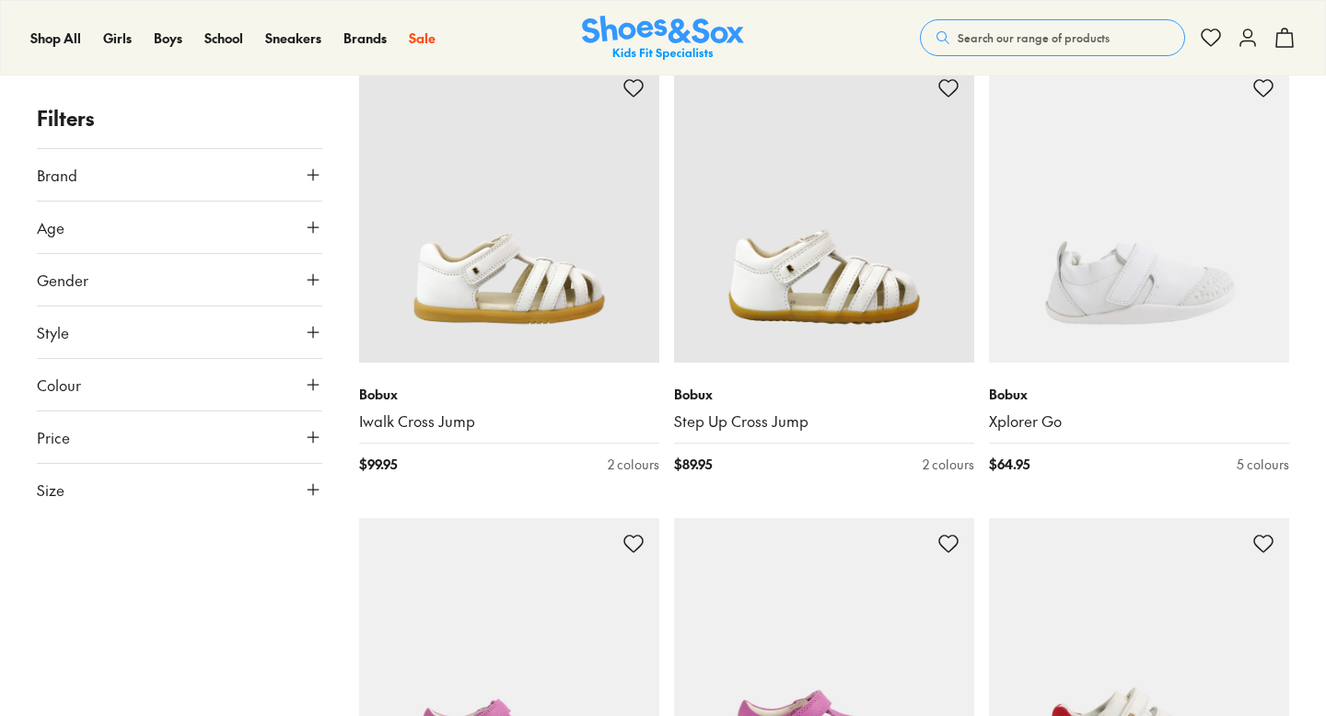  What do you see at coordinates (180, 385) in the screenshot?
I see `button: Colour` at bounding box center [180, 385].